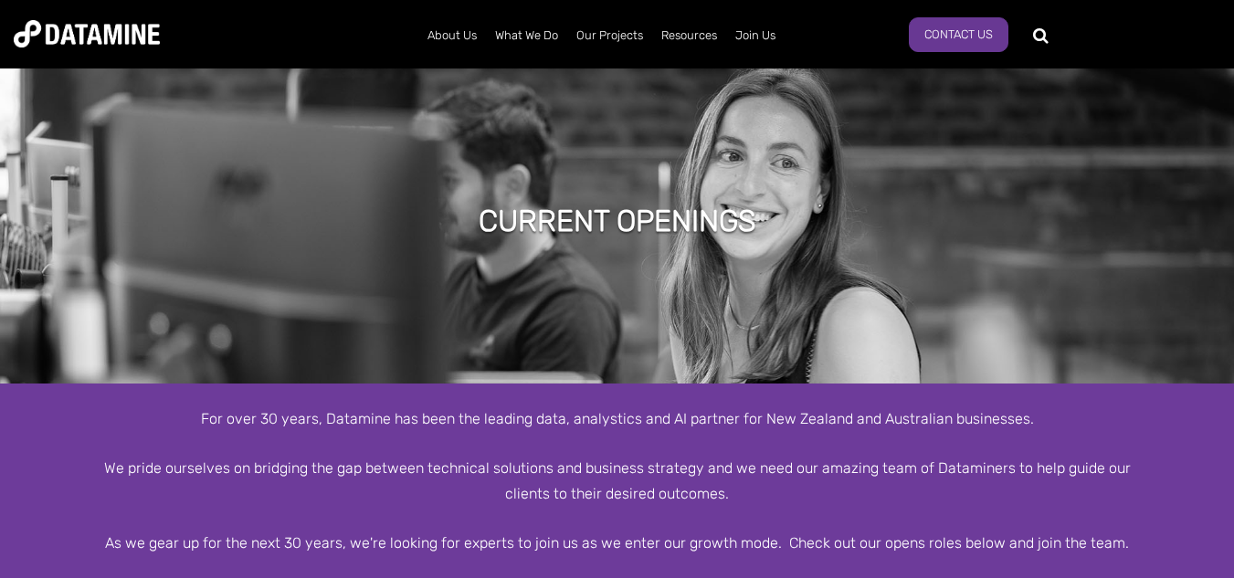 This screenshot has width=1234, height=578. I want to click on div: For over 30 years, Datamine has been the leading data, analystics and AI partner for New Zealand ..., so click(617, 418).